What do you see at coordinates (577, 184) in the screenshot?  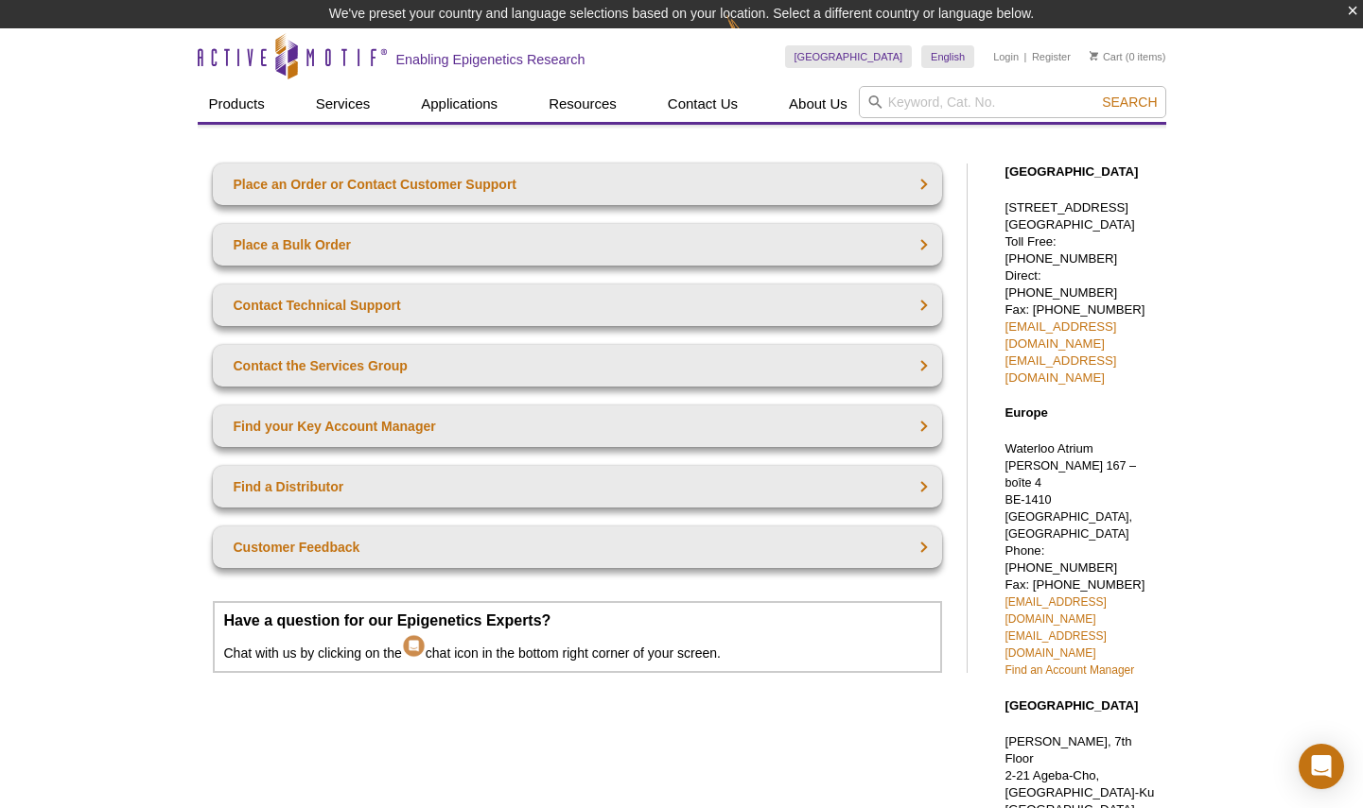 I see `a: Place an Order or Contact Customer Support` at bounding box center [577, 184].